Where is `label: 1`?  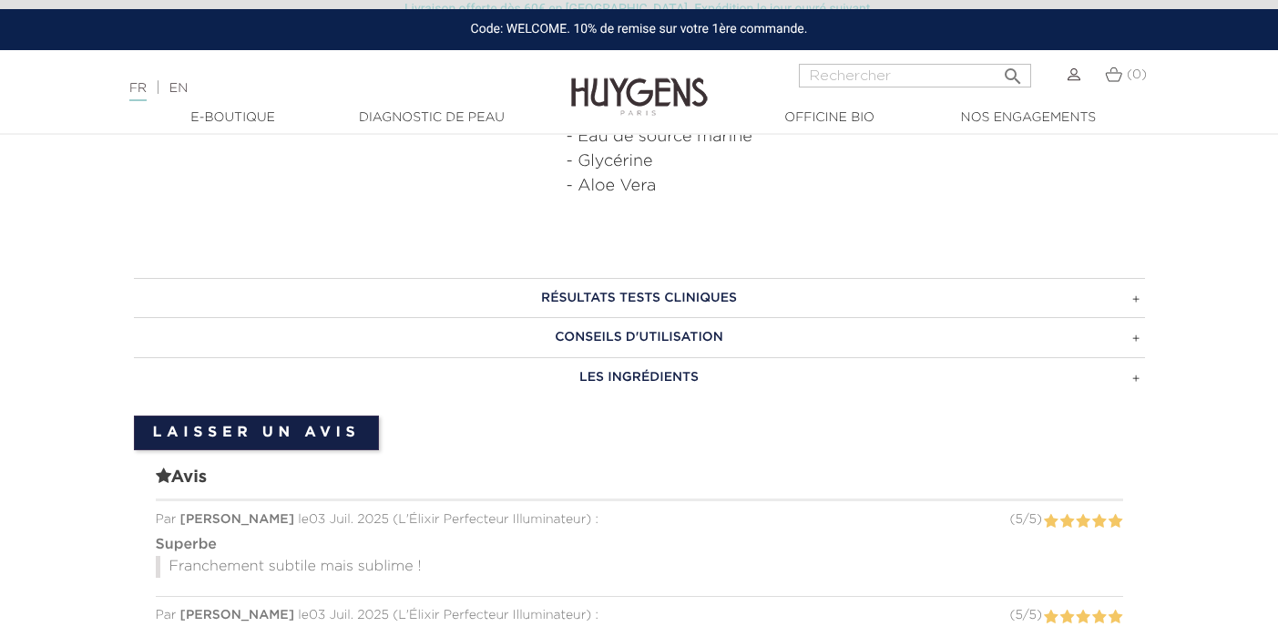 label: 1 is located at coordinates (1051, 521).